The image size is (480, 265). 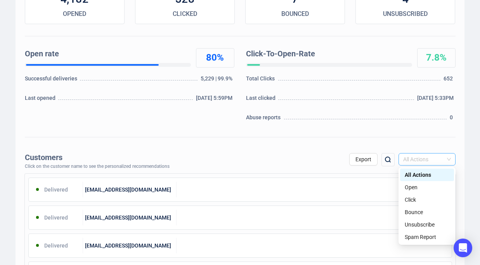 I want to click on button: Export, so click(x=363, y=159).